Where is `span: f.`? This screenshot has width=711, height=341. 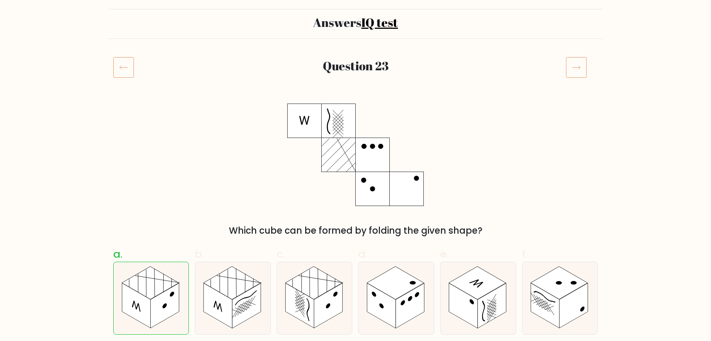
span: f. is located at coordinates (525, 254).